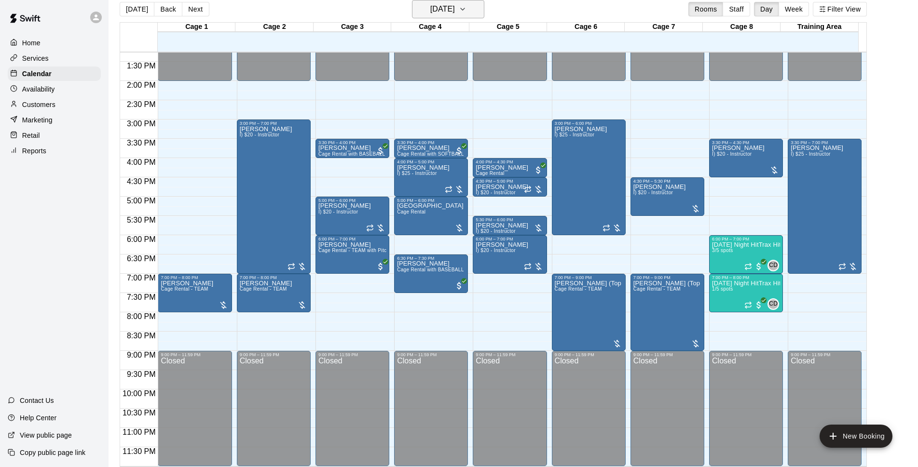 The height and width of the screenshot is (467, 918). Describe the element at coordinates (54, 43) in the screenshot. I see `a: Home` at that location.